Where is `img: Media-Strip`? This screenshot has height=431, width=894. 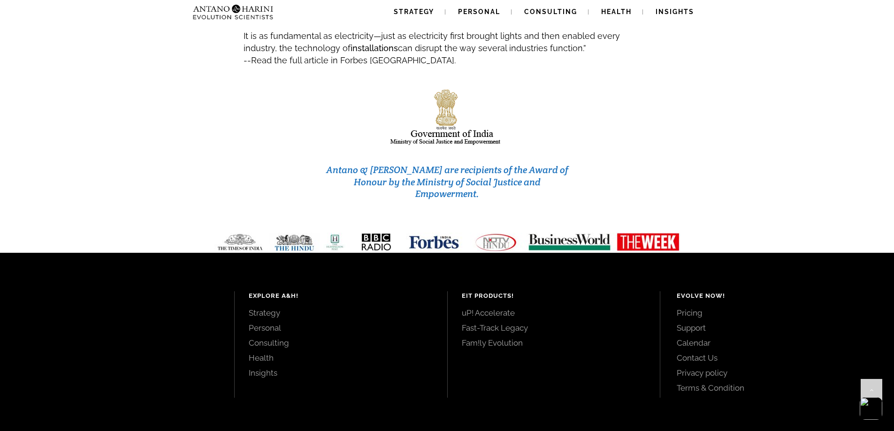
img: Media-Strip is located at coordinates (447, 242).